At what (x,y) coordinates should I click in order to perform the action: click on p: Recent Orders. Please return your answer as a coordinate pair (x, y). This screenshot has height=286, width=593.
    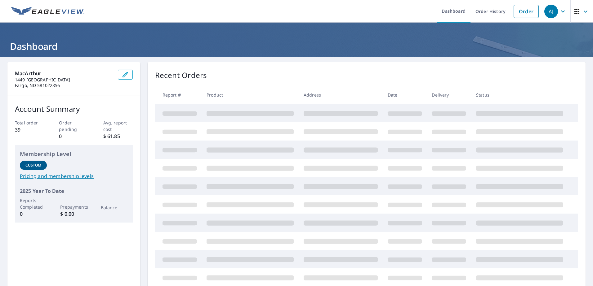
    Looking at the image, I should click on (181, 75).